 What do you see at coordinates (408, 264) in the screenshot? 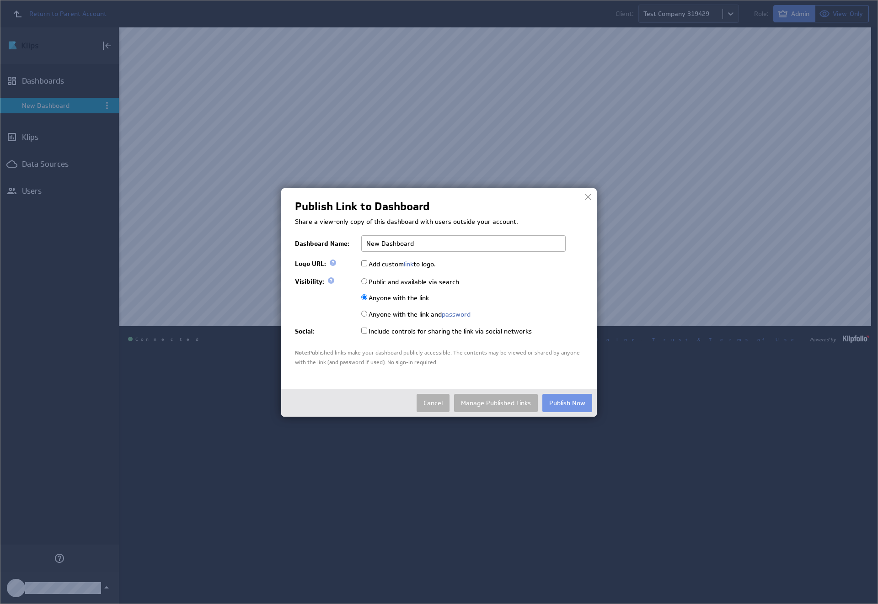
I see `a: link` at bounding box center [408, 264].